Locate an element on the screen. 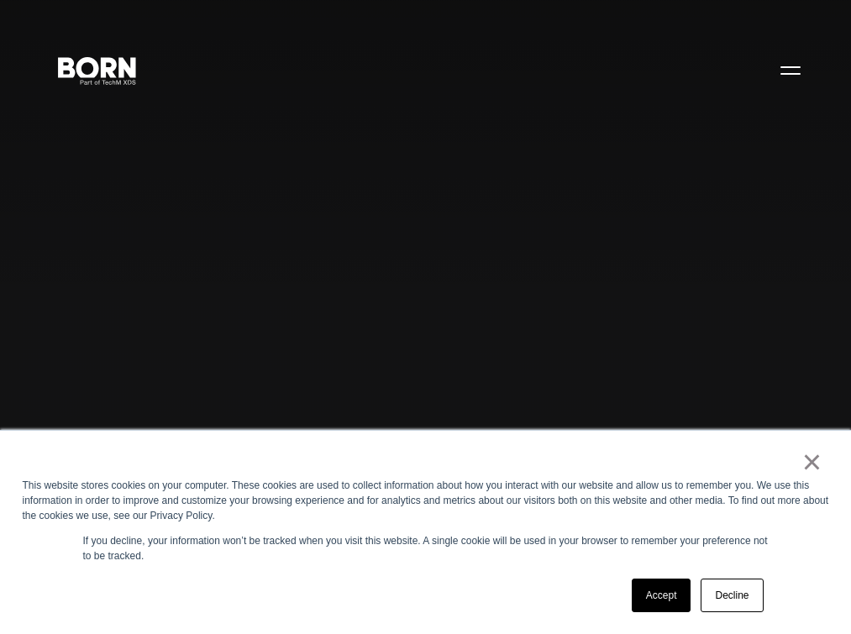  button: Open is located at coordinates (790, 70).